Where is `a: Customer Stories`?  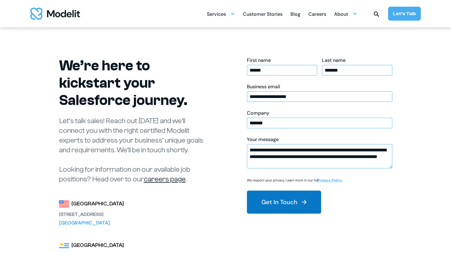 a: Customer Stories is located at coordinates (263, 14).